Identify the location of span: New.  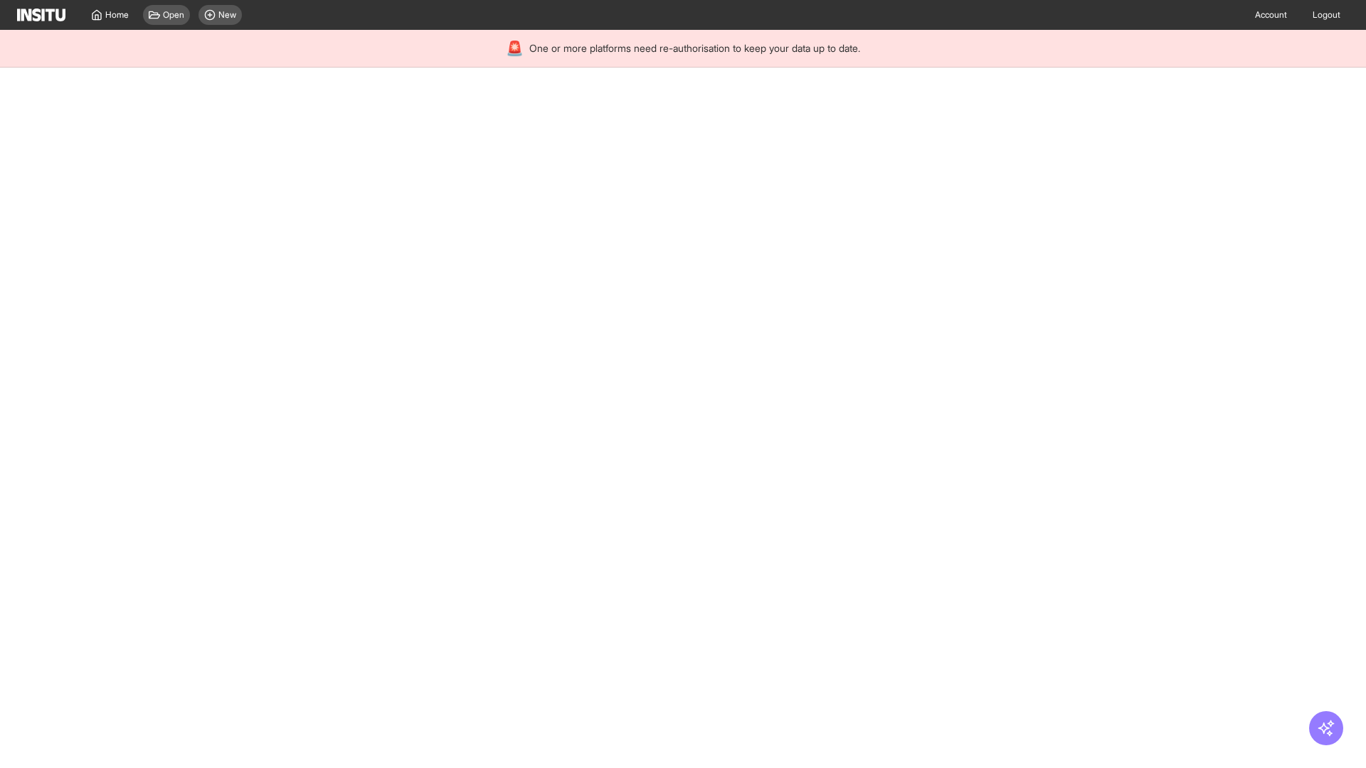
(227, 15).